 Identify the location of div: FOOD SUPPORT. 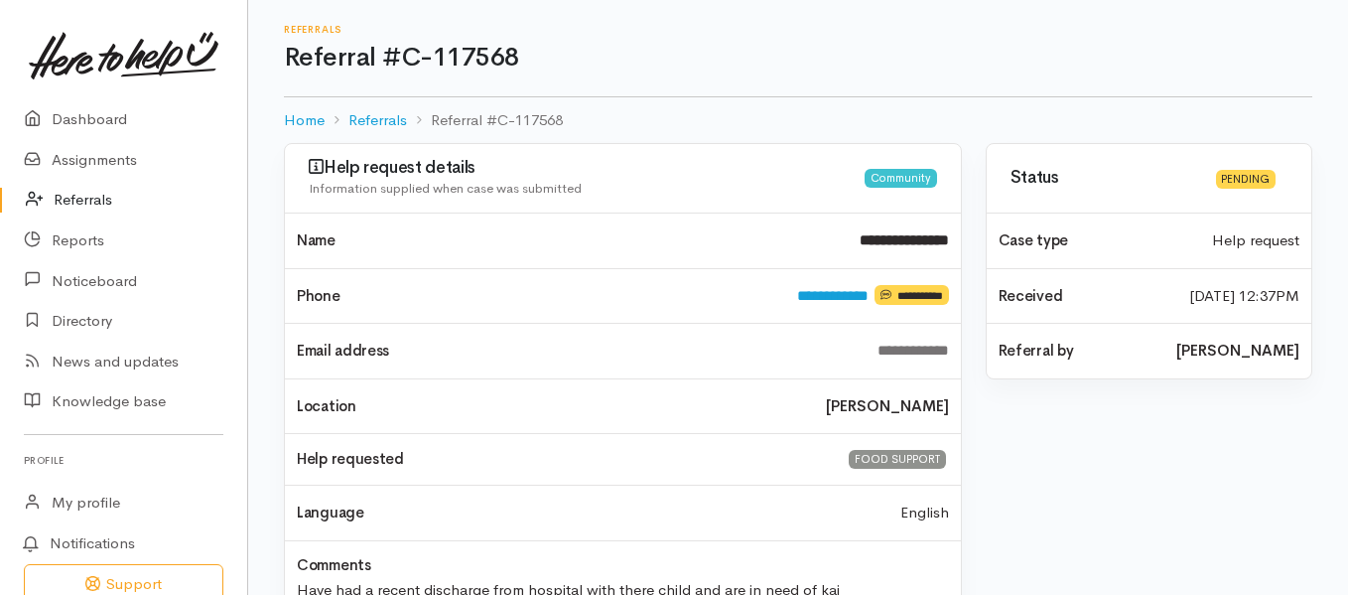
(896, 459).